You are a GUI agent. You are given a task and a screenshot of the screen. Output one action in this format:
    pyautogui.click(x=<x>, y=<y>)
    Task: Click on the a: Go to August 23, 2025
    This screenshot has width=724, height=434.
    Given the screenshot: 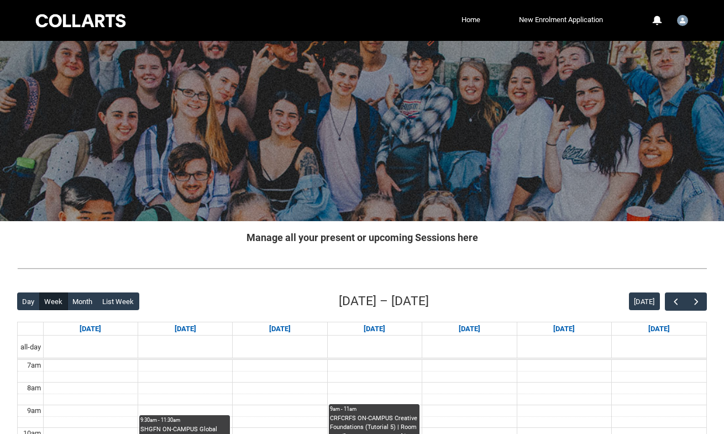 What is the action you would take?
    pyautogui.click(x=659, y=329)
    